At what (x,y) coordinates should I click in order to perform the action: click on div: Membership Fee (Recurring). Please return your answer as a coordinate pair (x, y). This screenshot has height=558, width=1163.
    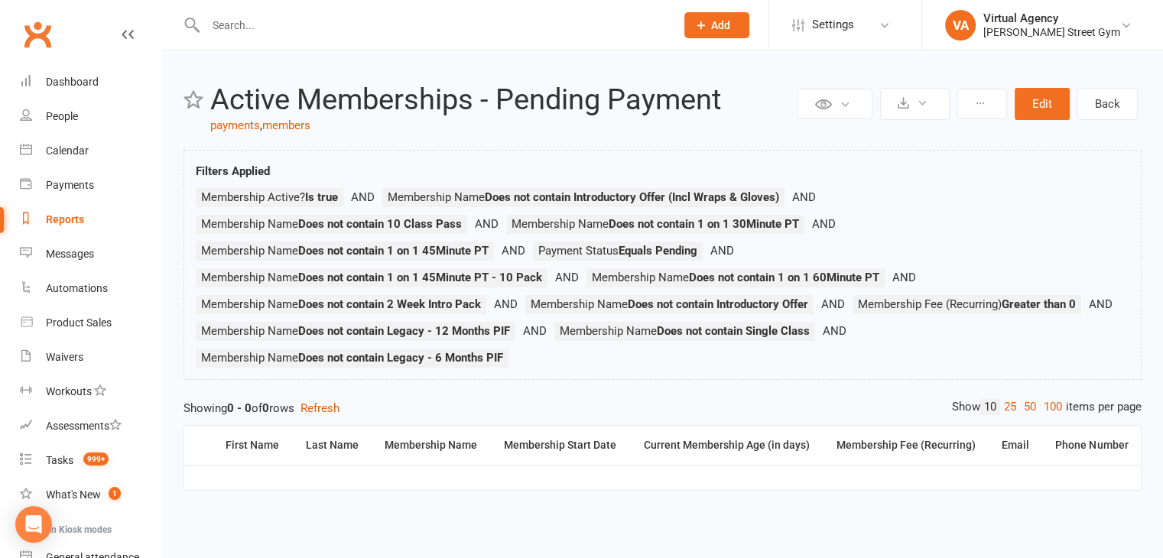
    Looking at the image, I should click on (905, 445).